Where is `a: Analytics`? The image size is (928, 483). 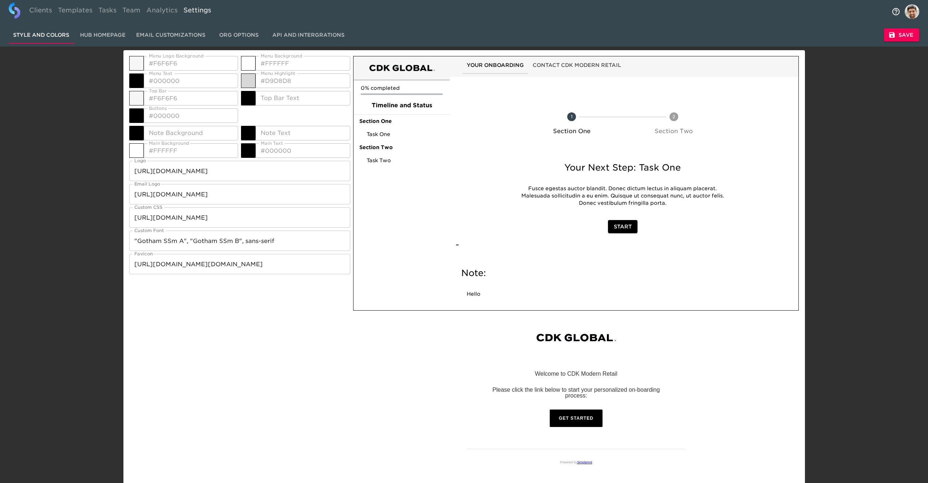
a: Analytics is located at coordinates (162, 11).